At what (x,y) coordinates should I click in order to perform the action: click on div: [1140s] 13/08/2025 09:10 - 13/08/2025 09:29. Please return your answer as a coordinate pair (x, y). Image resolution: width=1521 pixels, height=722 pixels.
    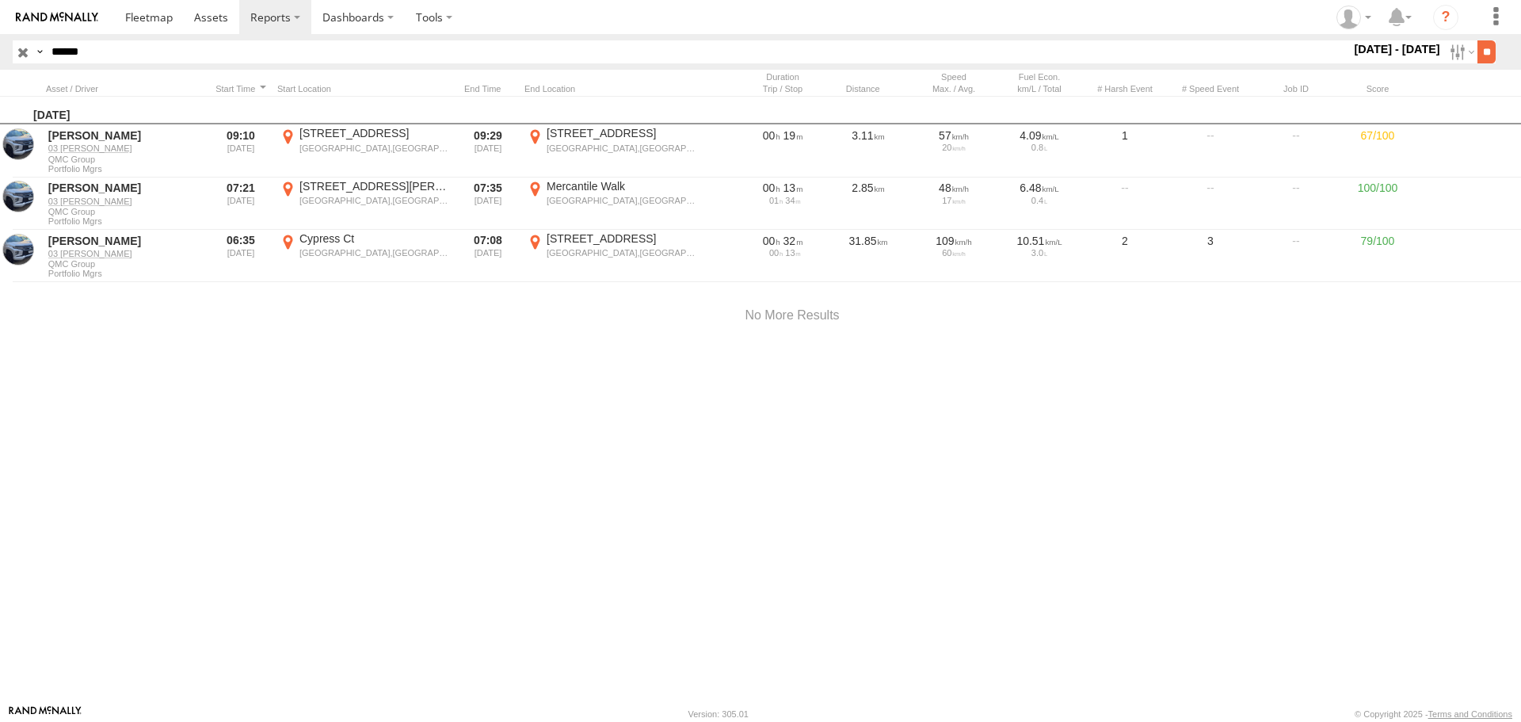
    Looking at the image, I should click on (783, 135).